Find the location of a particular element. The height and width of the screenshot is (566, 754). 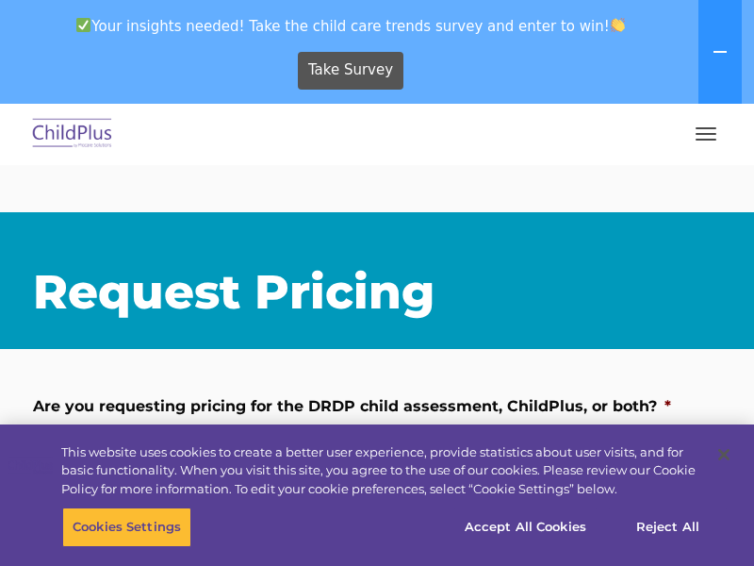

div: This website uses cookies to create a better user experience, provide statistics about user visit... is located at coordinates (381, 470).